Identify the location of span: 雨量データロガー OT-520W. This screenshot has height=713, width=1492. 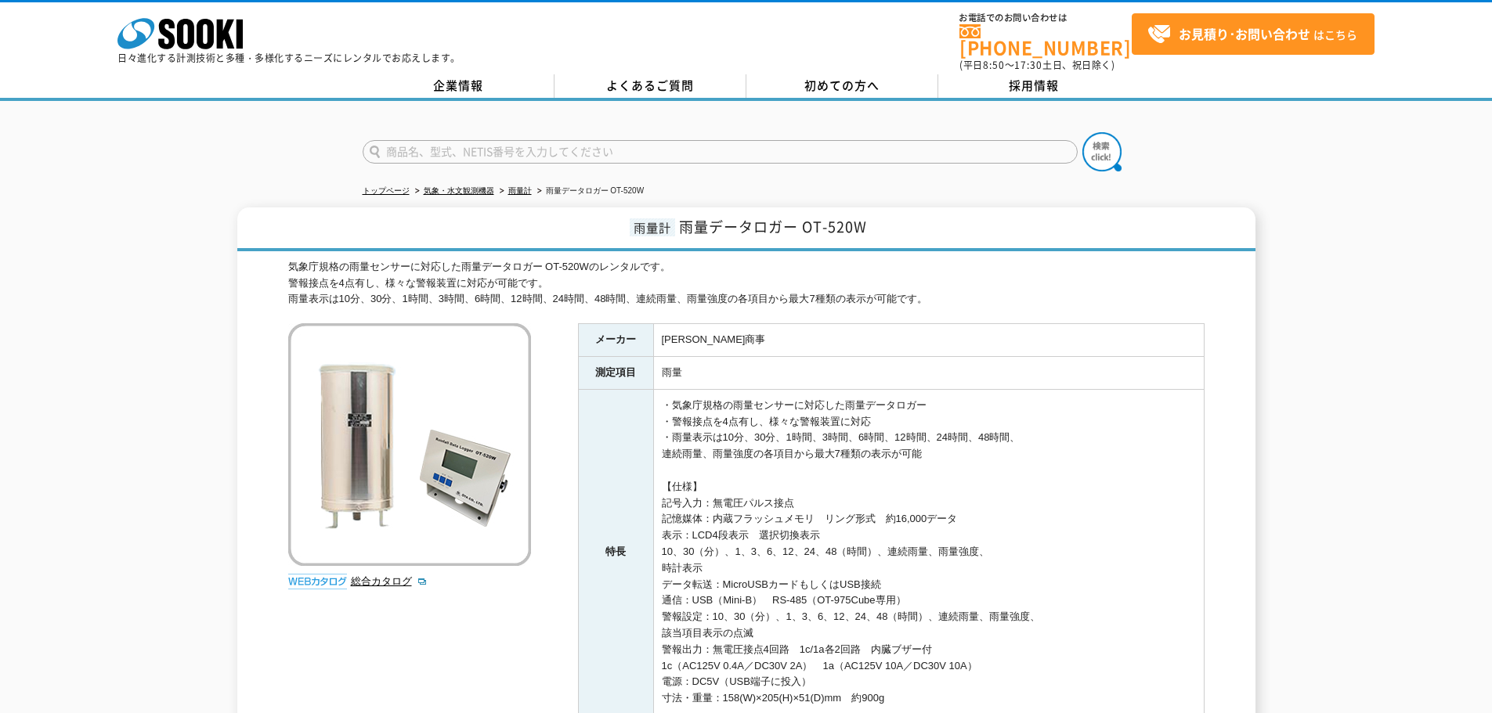
(773, 226).